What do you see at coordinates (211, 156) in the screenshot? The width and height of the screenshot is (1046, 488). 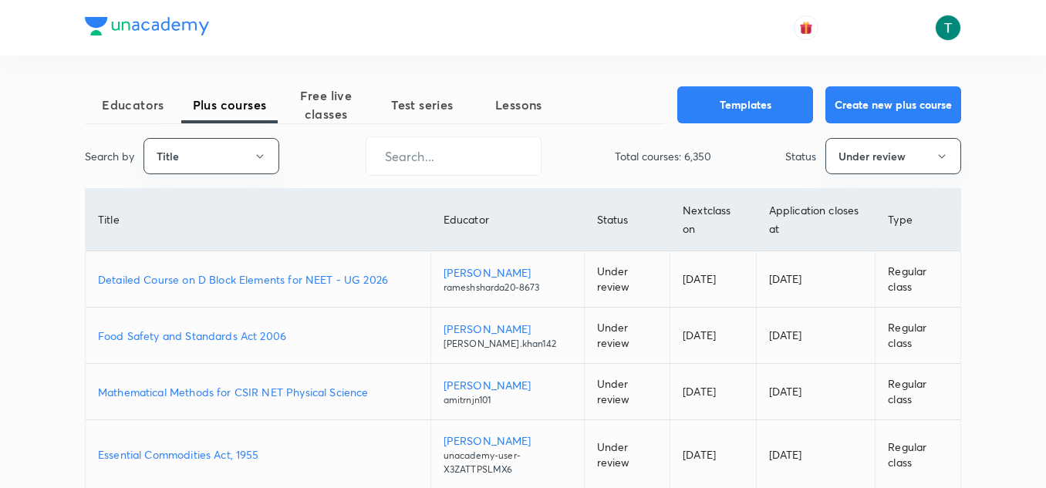 I see `button: Title` at bounding box center [211, 156].